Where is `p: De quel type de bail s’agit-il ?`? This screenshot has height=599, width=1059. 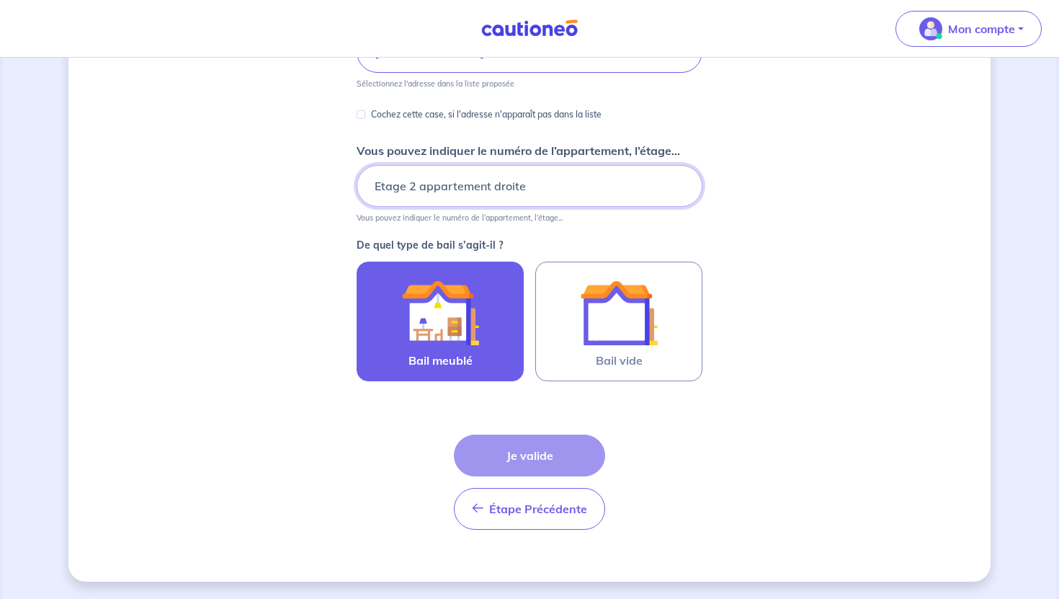
p: De quel type de bail s’agit-il ? is located at coordinates (530, 245).